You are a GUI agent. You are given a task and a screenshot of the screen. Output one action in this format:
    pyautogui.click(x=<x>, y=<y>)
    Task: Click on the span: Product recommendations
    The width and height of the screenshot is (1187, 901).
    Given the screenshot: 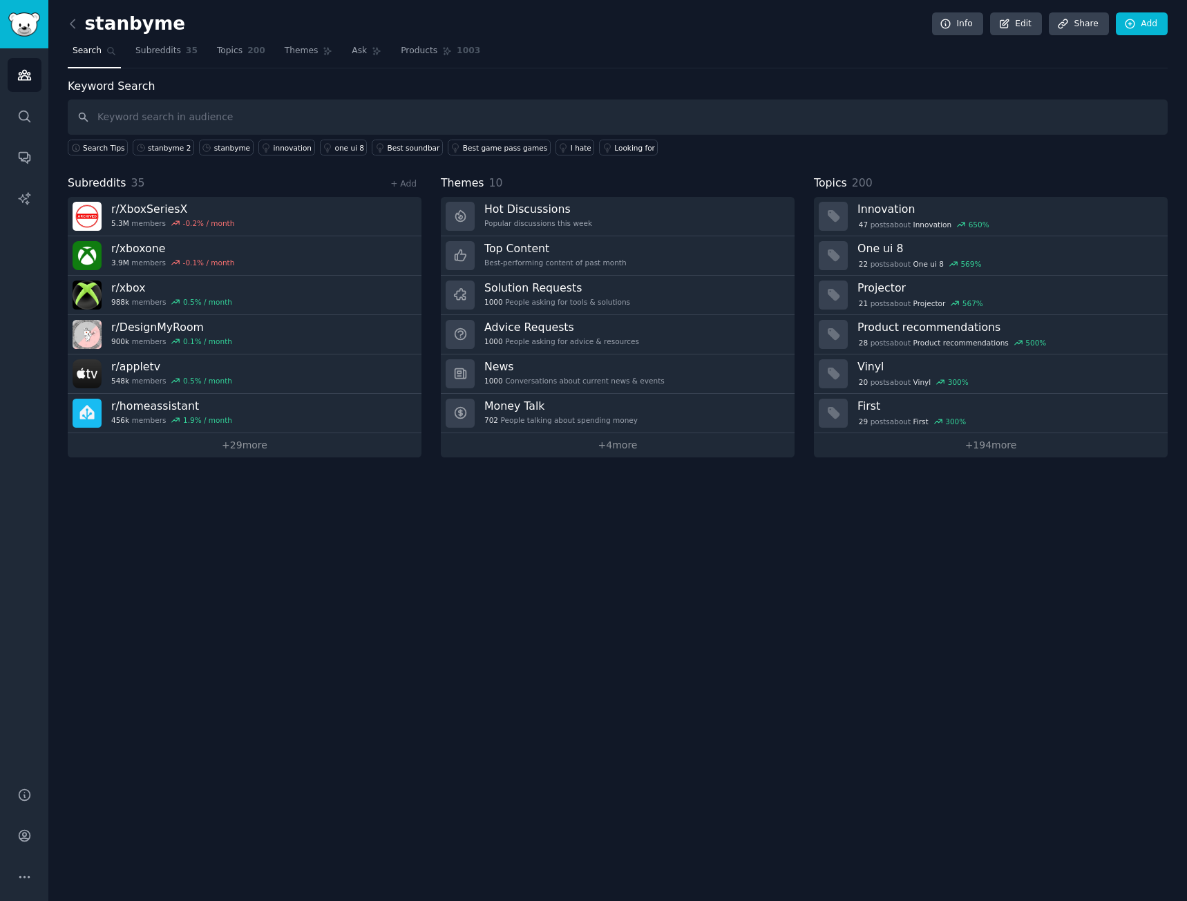 What is the action you would take?
    pyautogui.click(x=961, y=343)
    